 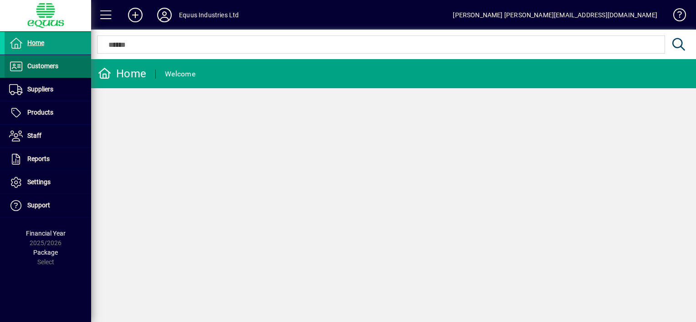 I want to click on span: Customers, so click(x=43, y=66).